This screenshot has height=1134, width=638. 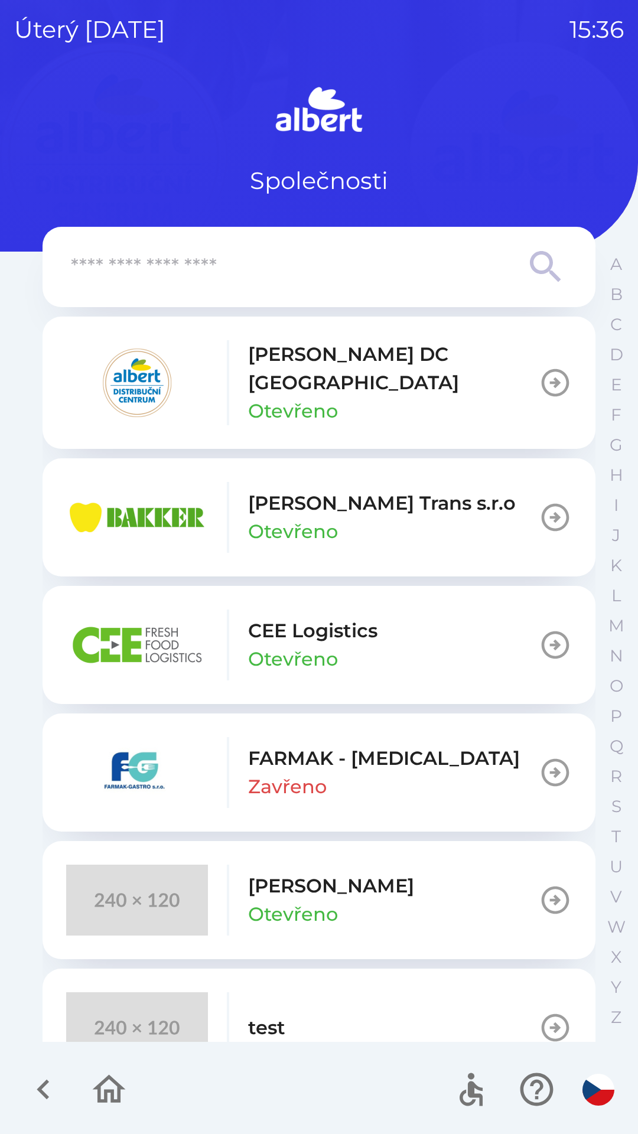 I want to click on p: T, so click(x=616, y=836).